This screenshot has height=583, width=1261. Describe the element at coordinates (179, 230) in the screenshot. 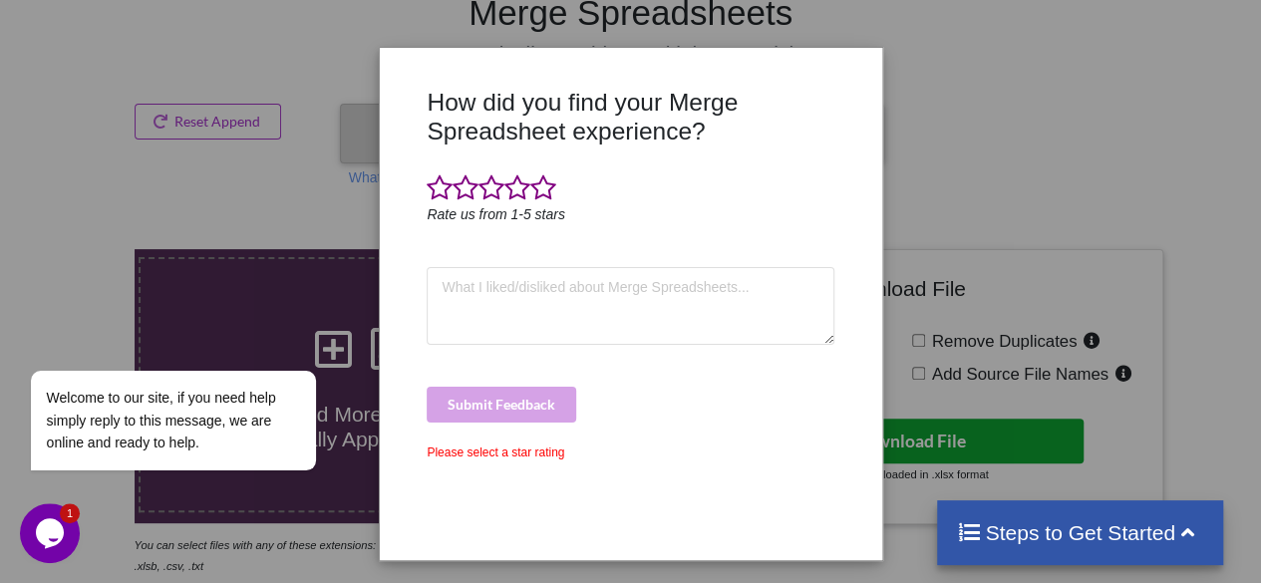

I see `div: Welcome to our site, if you need help simply reply to this message, we are online and ready to help.` at that location.